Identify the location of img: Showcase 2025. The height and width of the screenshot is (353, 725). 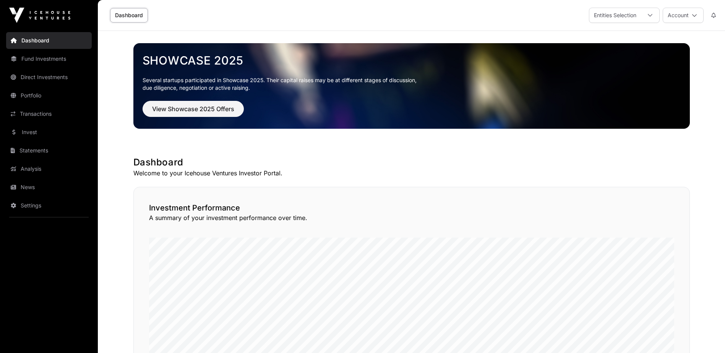
(412, 86).